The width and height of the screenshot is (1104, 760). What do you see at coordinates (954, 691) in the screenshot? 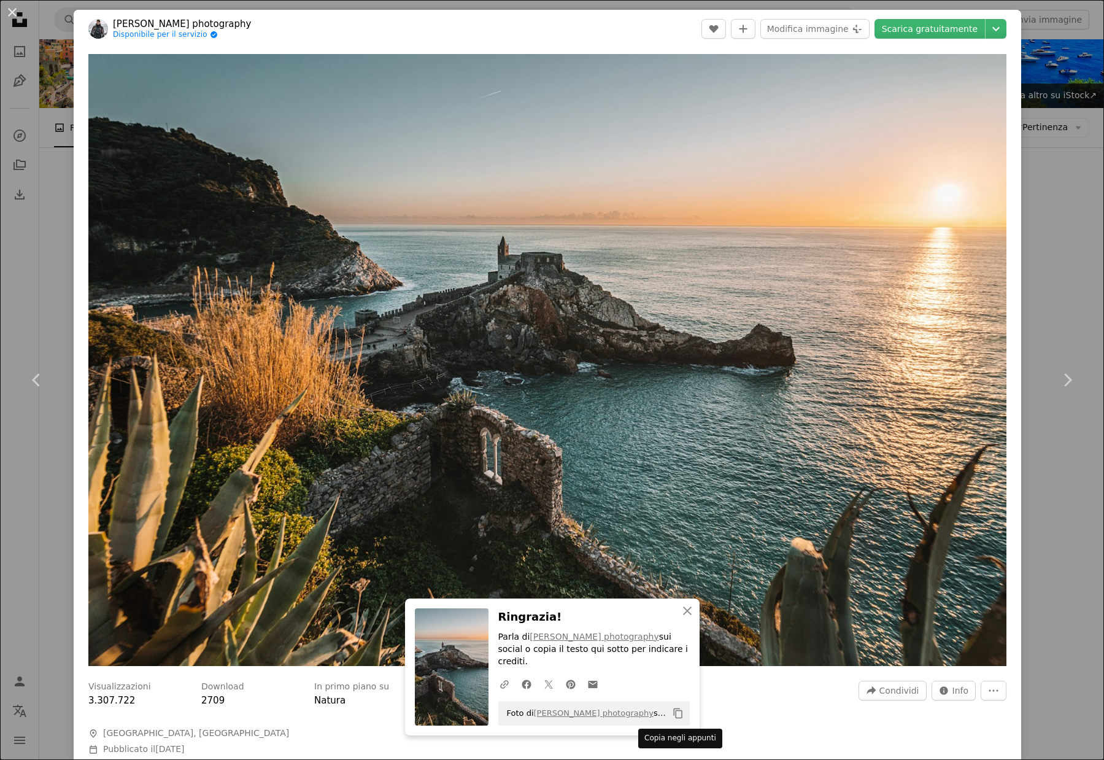
I see `button: Statistiche su questa immagine` at bounding box center [954, 691].